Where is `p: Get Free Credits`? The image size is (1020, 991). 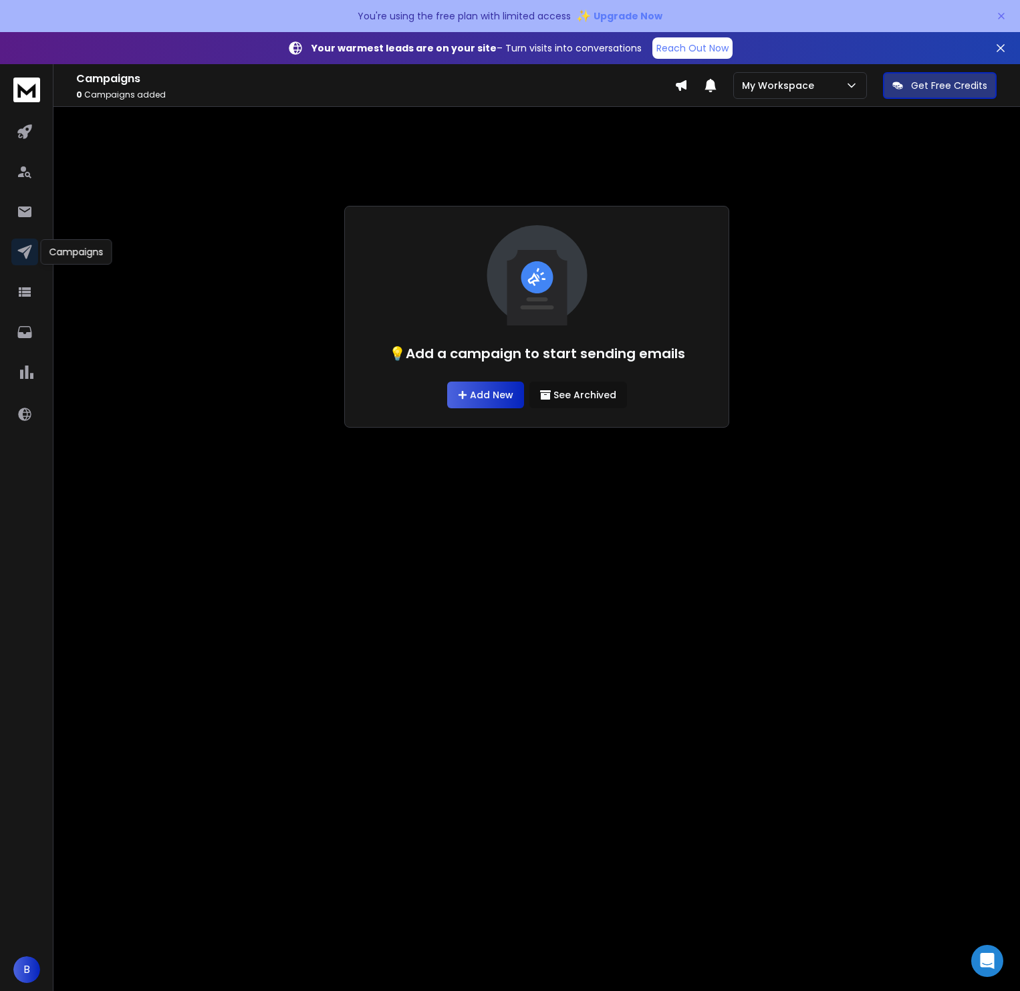 p: Get Free Credits is located at coordinates (949, 86).